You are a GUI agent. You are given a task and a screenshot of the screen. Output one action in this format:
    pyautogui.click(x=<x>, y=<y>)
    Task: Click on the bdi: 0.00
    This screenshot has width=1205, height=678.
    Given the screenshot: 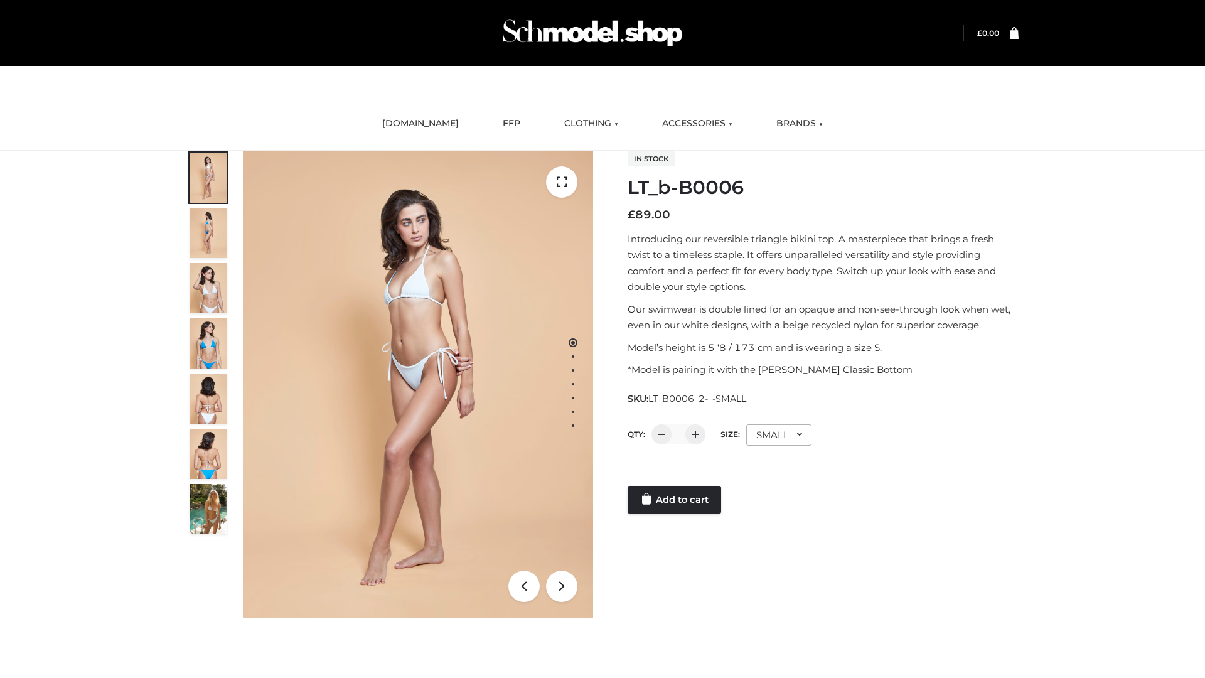 What is the action you would take?
    pyautogui.click(x=988, y=33)
    